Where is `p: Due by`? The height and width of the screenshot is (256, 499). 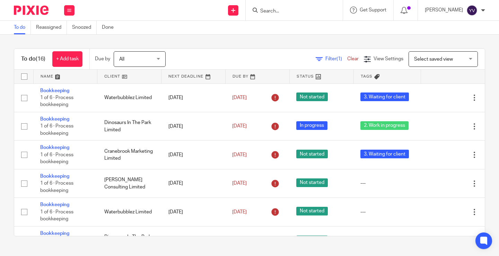 p: Due by is located at coordinates (102, 59).